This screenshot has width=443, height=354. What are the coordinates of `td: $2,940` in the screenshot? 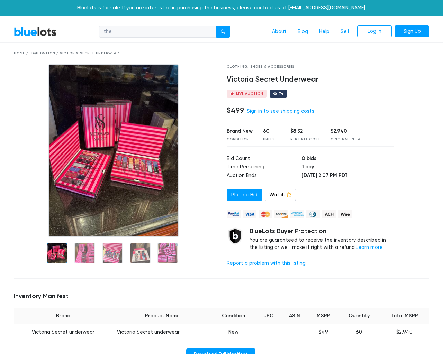 It's located at (404, 332).